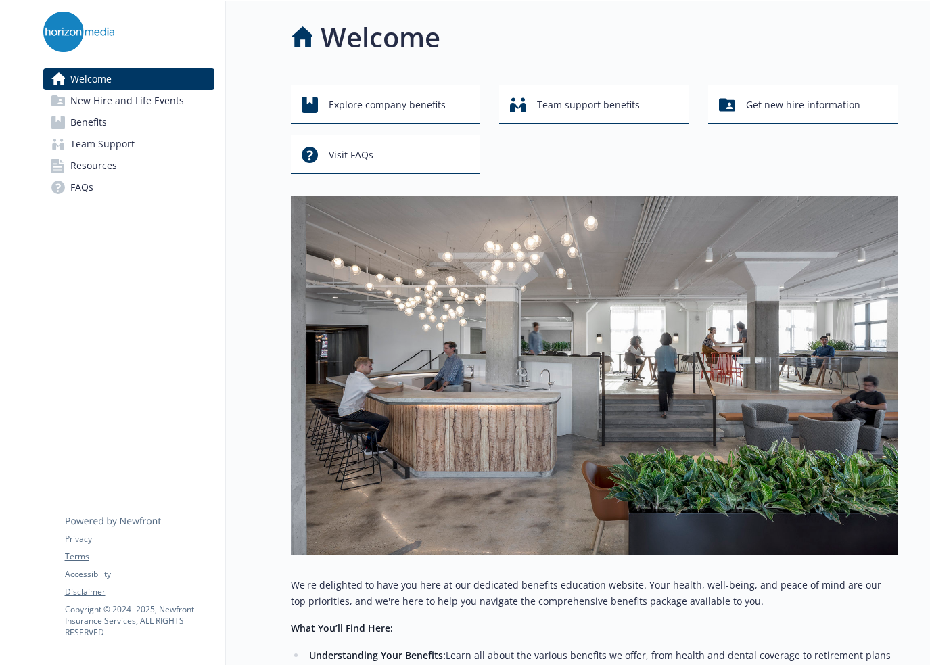 Image resolution: width=930 pixels, height=665 pixels. What do you see at coordinates (588, 105) in the screenshot?
I see `span: Team support benefits` at bounding box center [588, 105].